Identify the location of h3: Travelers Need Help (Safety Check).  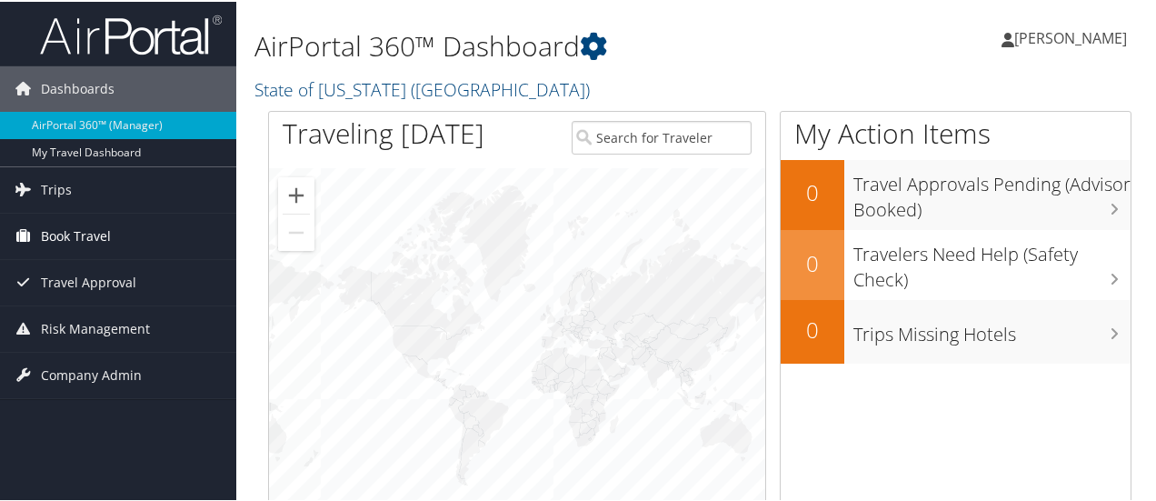
(991, 261).